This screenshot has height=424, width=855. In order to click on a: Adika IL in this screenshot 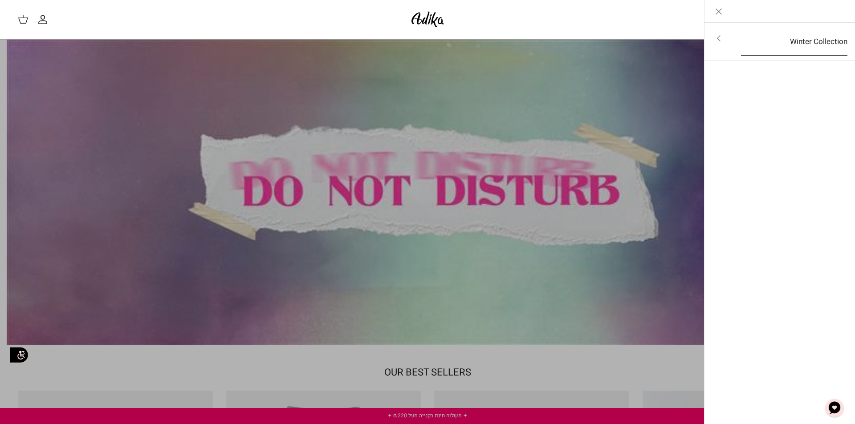, I will do `click(427, 19)`.